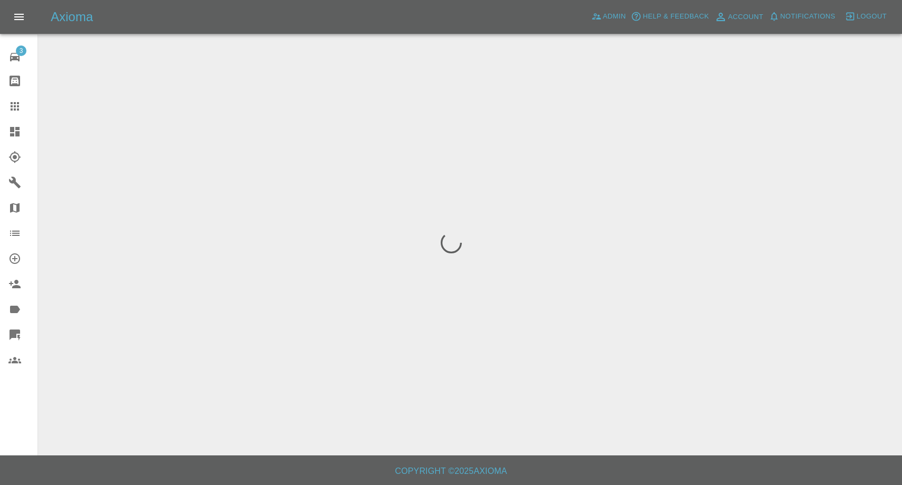  Describe the element at coordinates (609, 16) in the screenshot. I see `a: Admin` at that location.